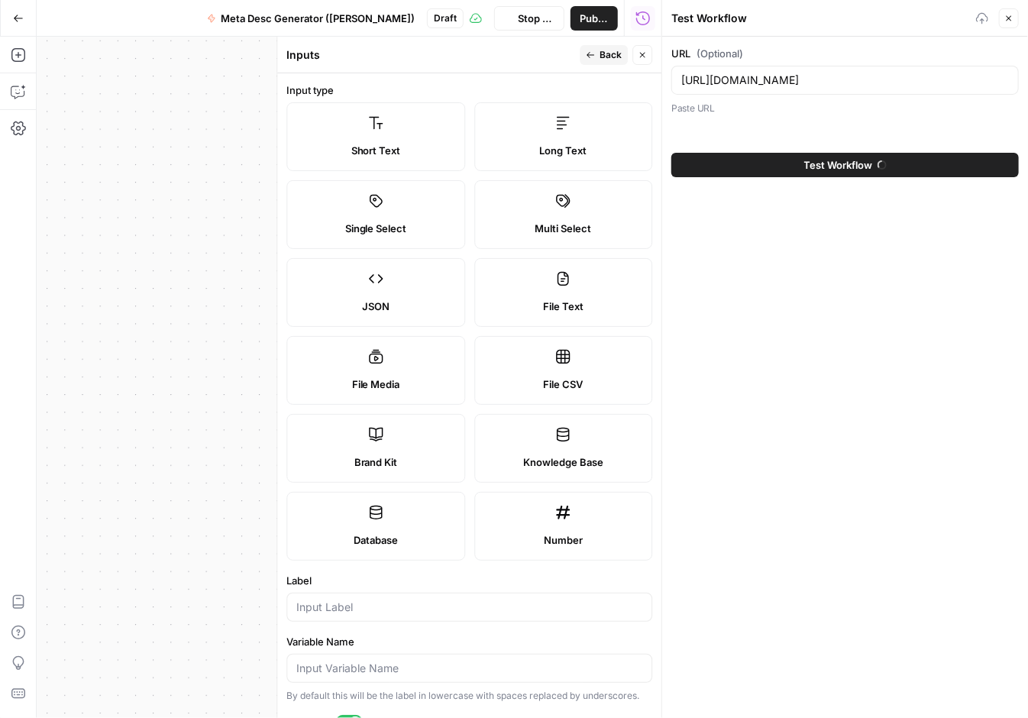  I want to click on div: By default this will be the label in lowercase with spaces replaced by underscores., so click(469, 696).